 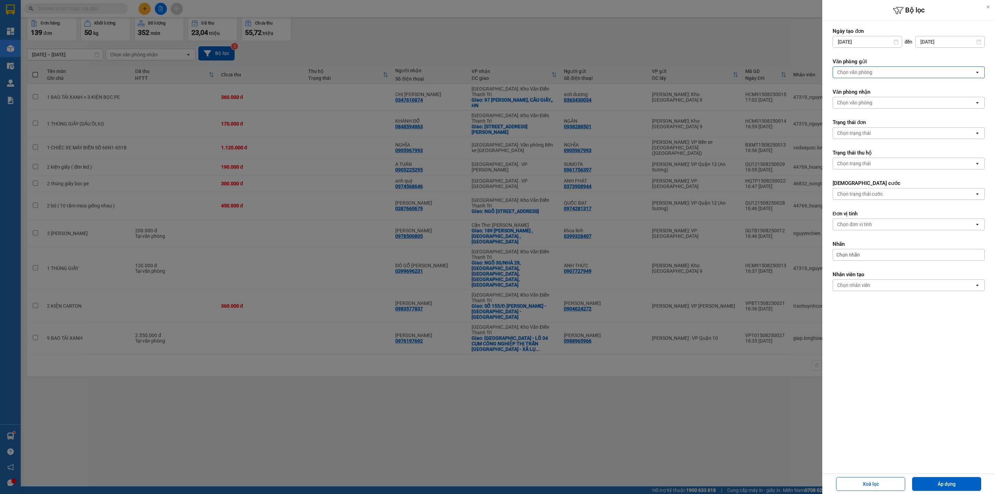 I want to click on label: Nhãn, so click(x=909, y=244).